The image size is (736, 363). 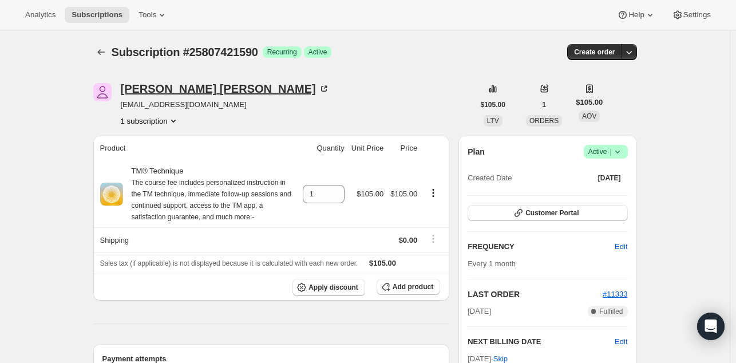 I want to click on span: Subscription #25807421590, so click(x=185, y=52).